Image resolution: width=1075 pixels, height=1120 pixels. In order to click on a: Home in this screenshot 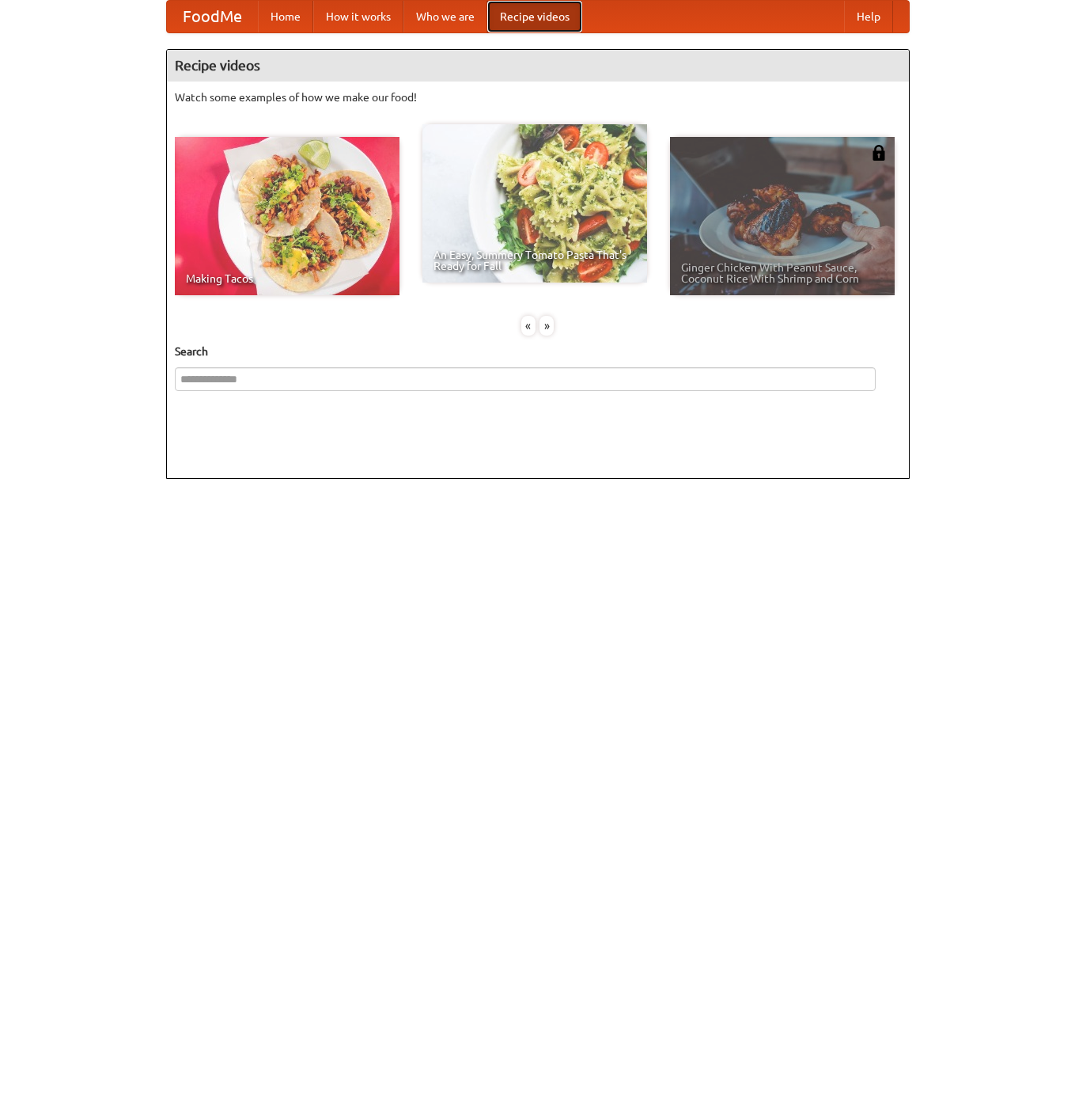, I will do `click(286, 17)`.